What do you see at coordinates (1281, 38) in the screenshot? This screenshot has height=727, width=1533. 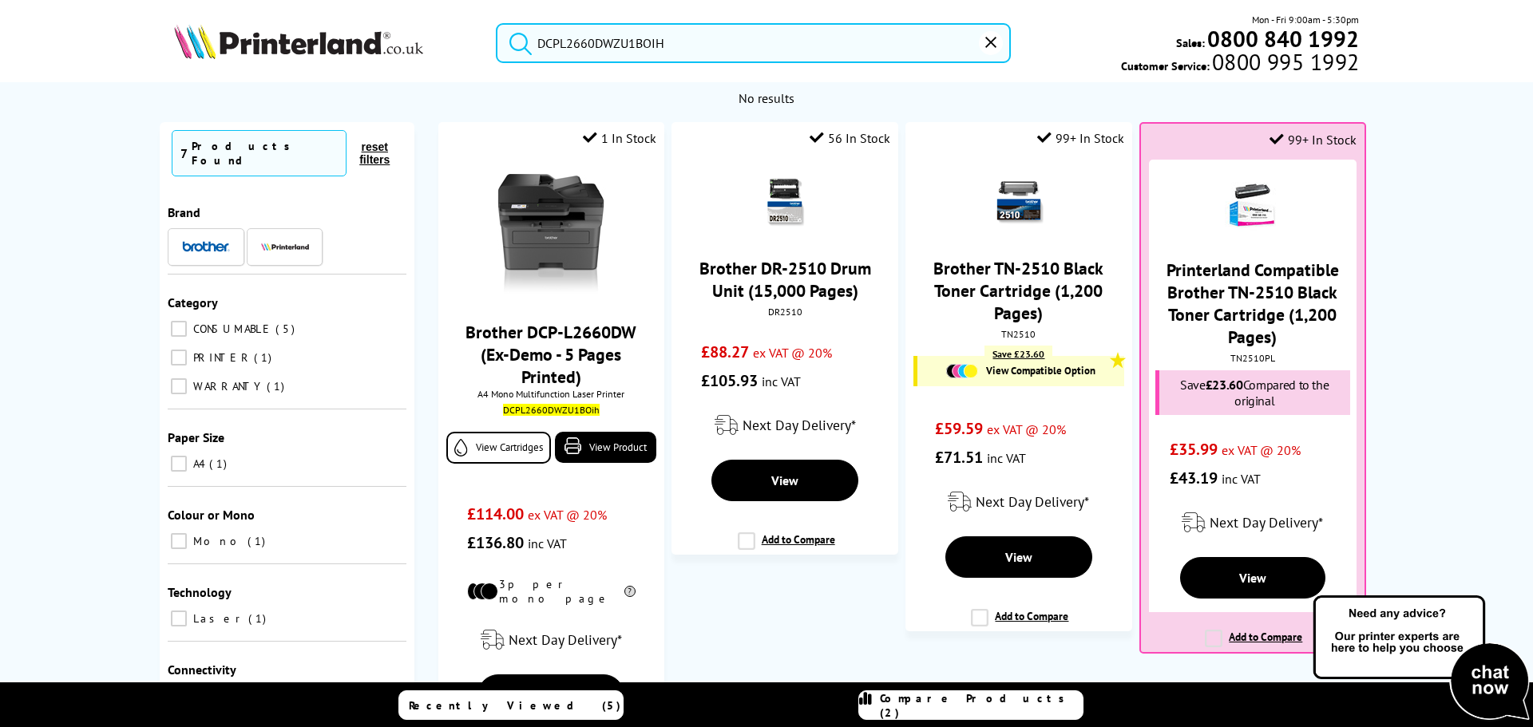 I see `a: 0800 840 1992` at bounding box center [1281, 38].